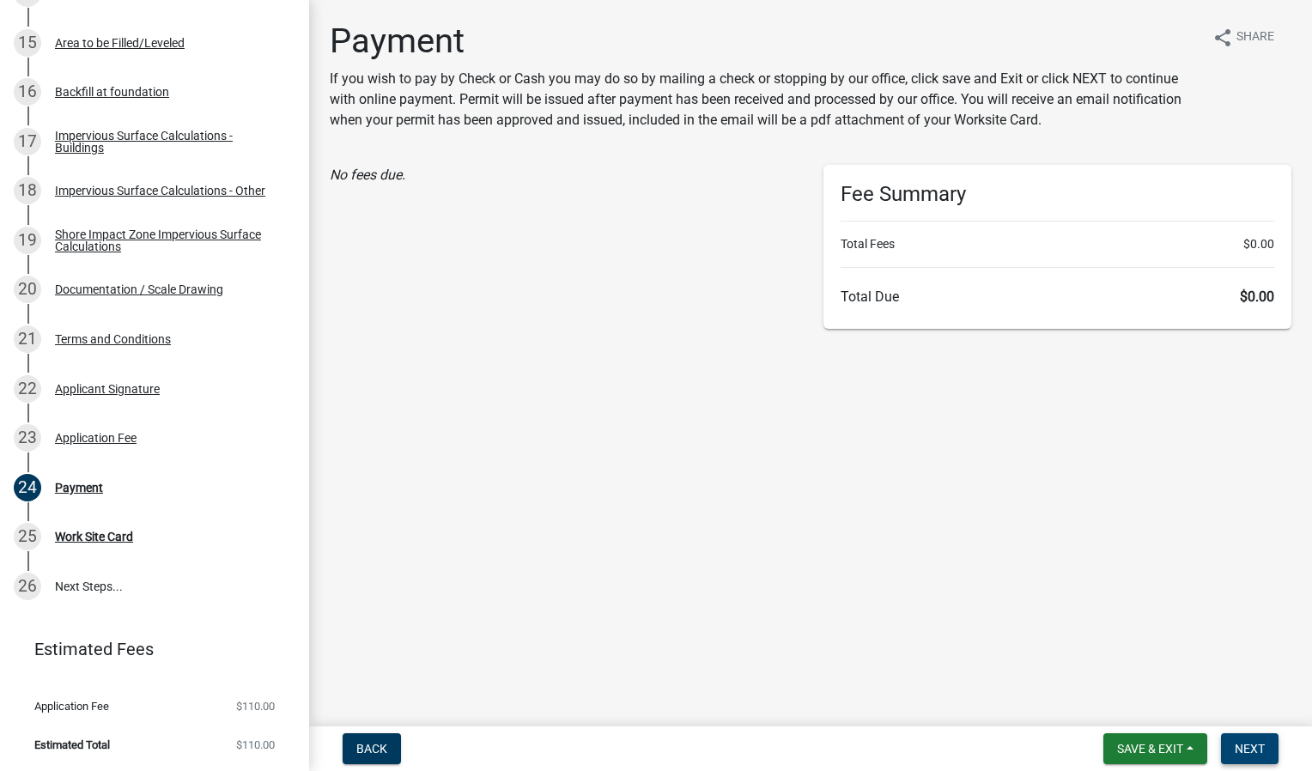  I want to click on div: 22, so click(27, 389).